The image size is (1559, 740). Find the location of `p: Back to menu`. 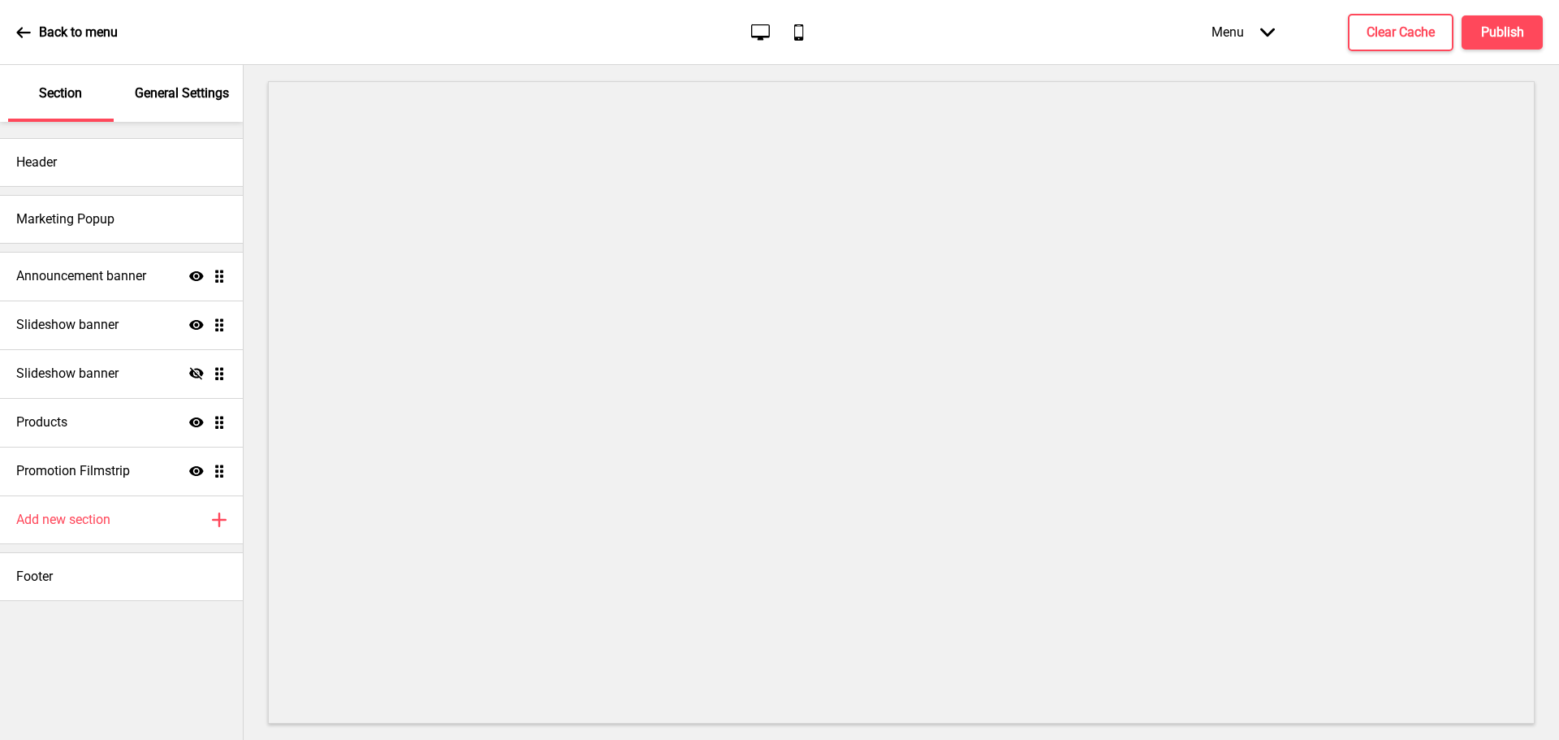

p: Back to menu is located at coordinates (78, 32).